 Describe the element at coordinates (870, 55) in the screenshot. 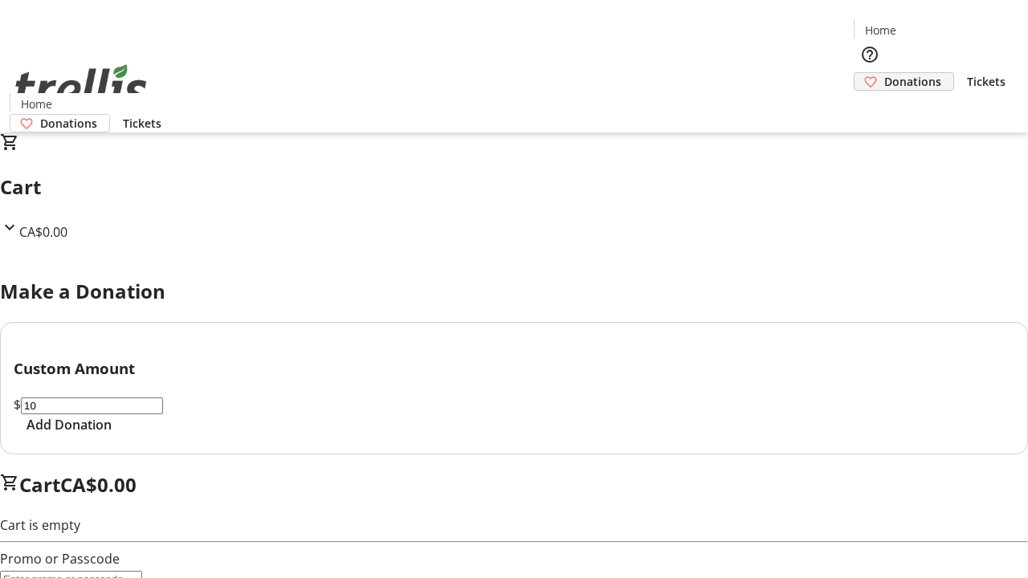

I see `button: Help` at that location.